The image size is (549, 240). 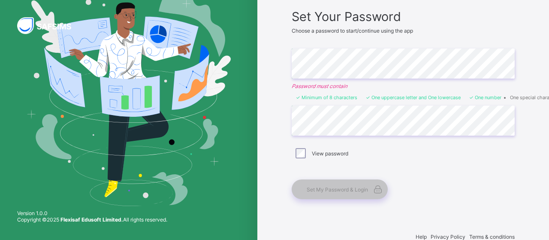 I want to click on em: Password must contain, so click(x=403, y=86).